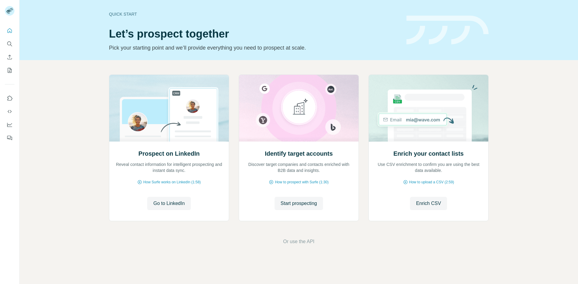 The height and width of the screenshot is (284, 578). I want to click on button: Or use the API, so click(299, 242).